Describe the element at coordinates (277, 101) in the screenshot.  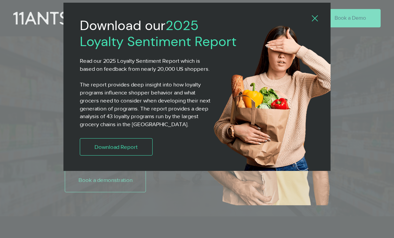
I see `img: 11ants shopper4.png` at that location.